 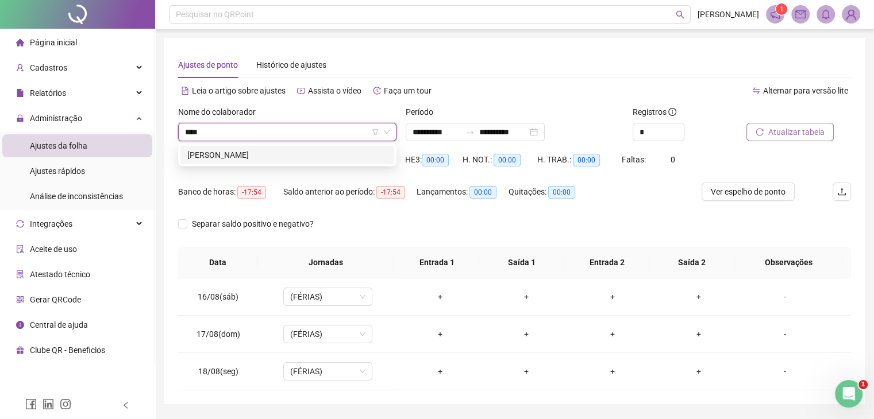 What do you see at coordinates (291, 65) in the screenshot?
I see `span: Histórico de ajustes` at bounding box center [291, 65].